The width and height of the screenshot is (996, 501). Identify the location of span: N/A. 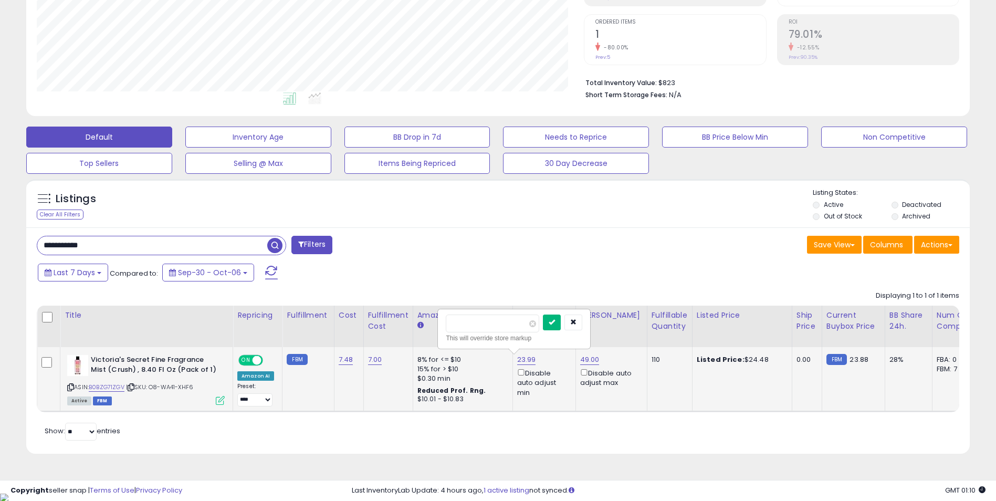
(675, 94).